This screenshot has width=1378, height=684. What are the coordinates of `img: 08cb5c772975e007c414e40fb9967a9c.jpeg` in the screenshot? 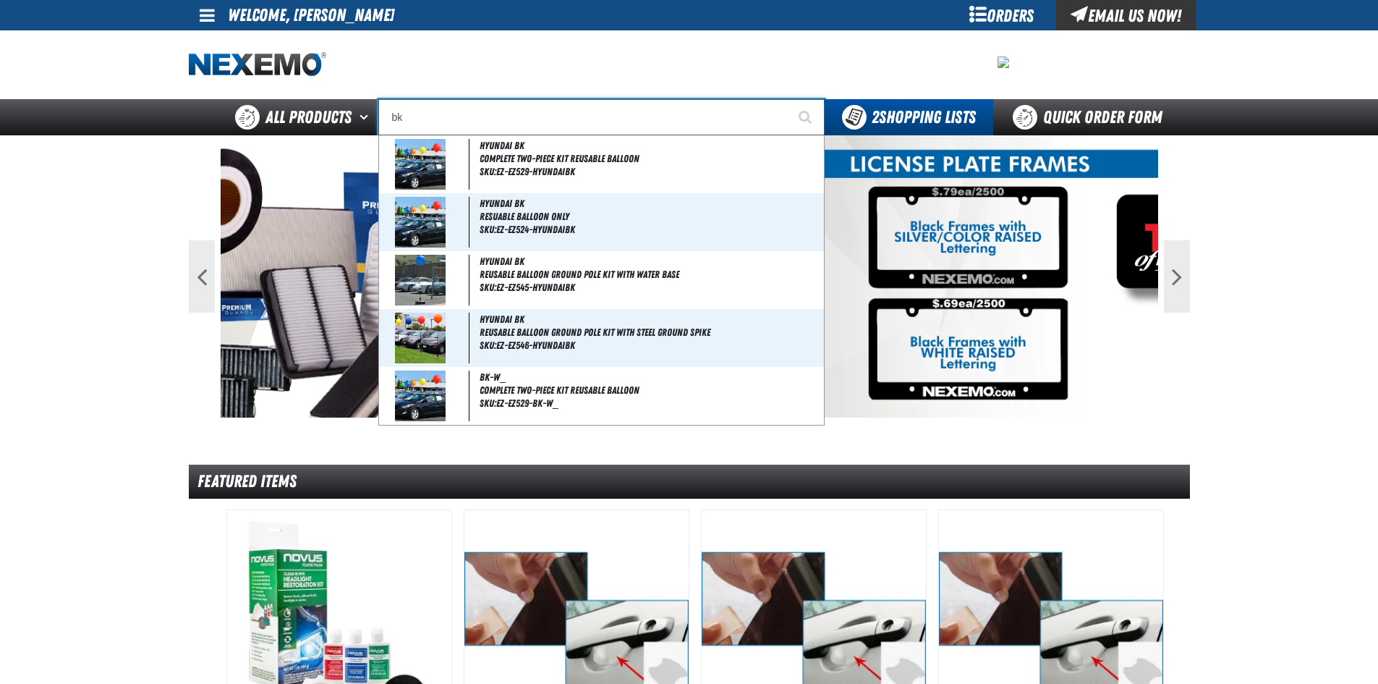 It's located at (1004, 62).